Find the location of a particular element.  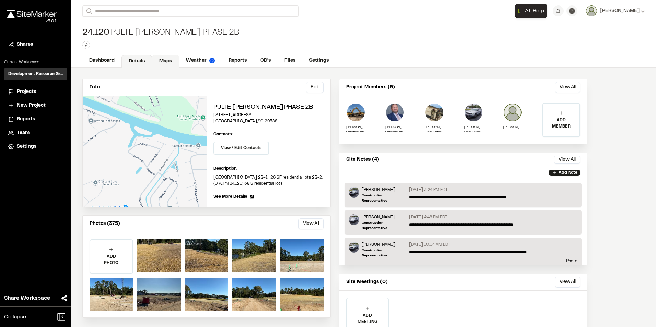

span: Shares is located at coordinates (25, 45).